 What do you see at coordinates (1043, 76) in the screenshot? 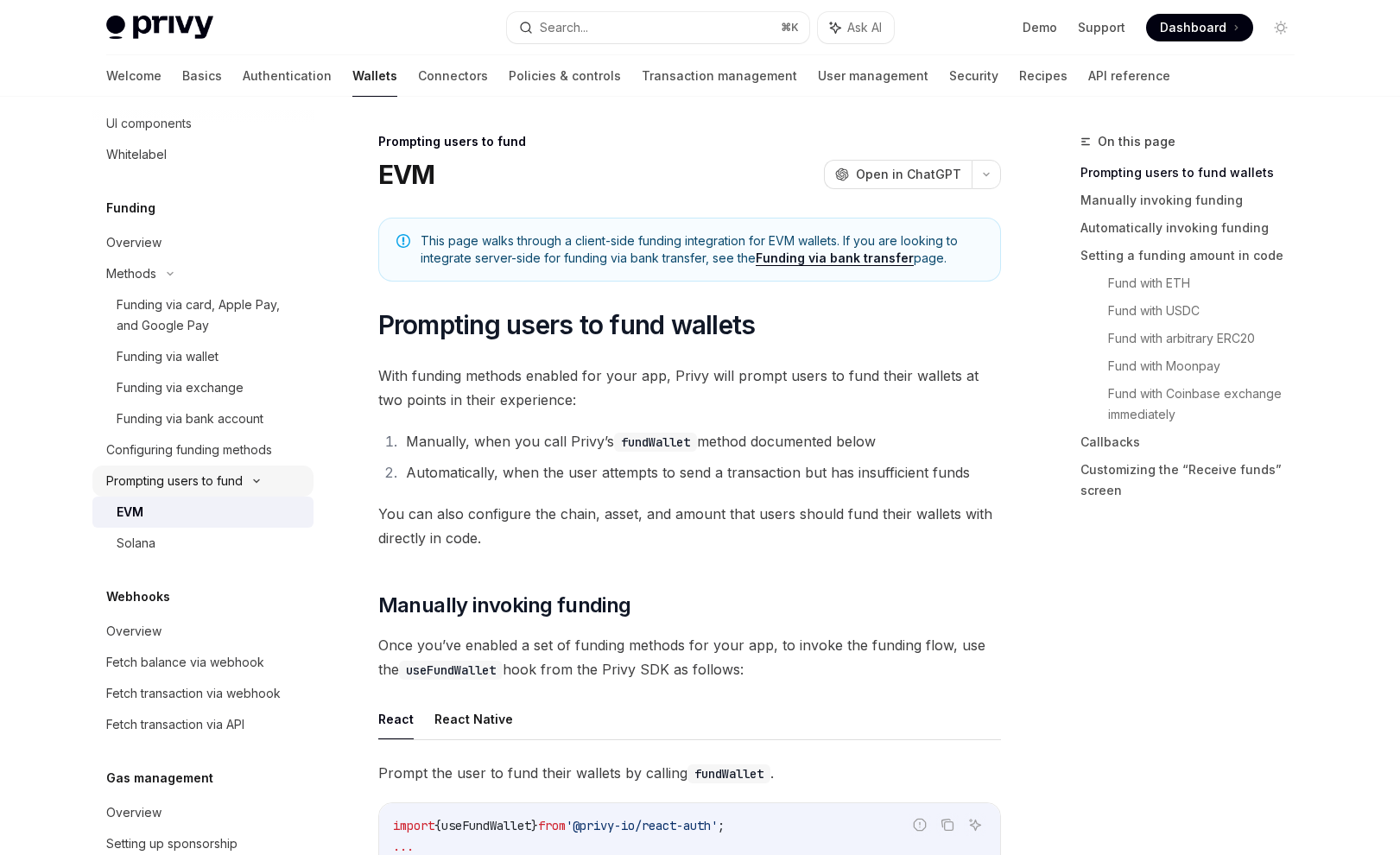
I see `a: Recipes` at bounding box center [1043, 76].